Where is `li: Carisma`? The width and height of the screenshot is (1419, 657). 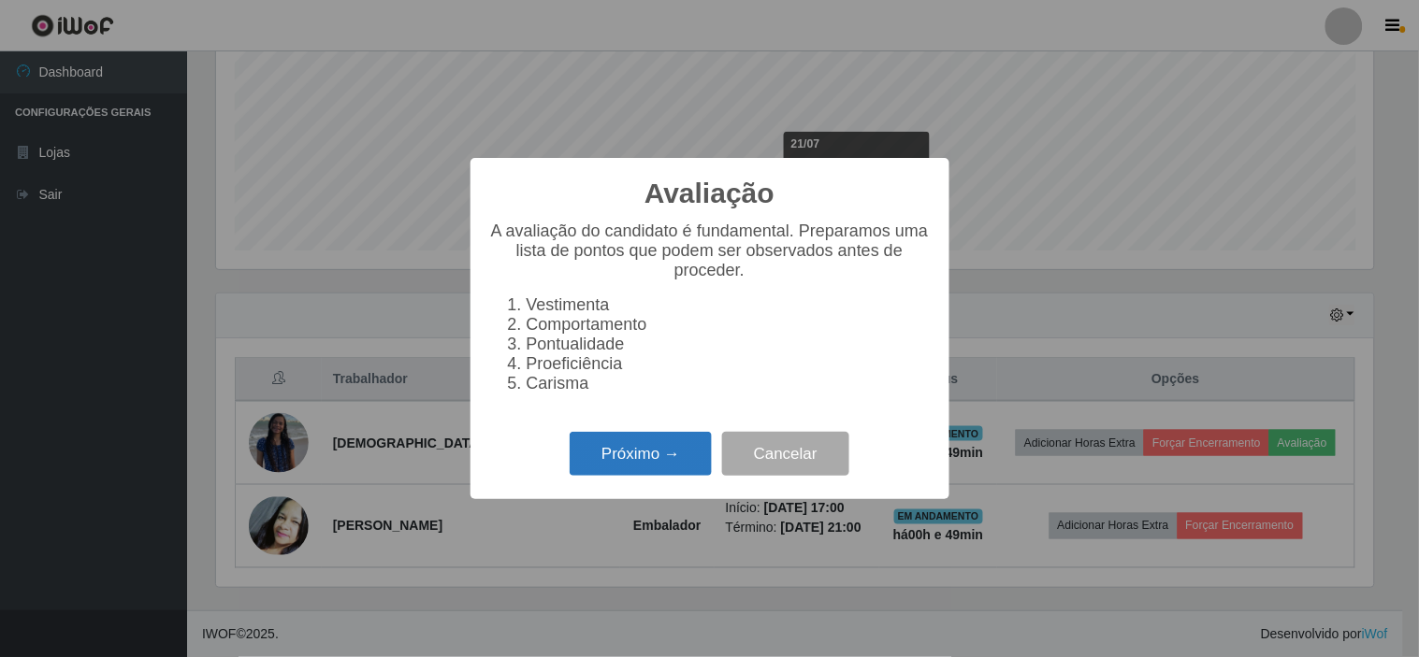 li: Carisma is located at coordinates (729, 383).